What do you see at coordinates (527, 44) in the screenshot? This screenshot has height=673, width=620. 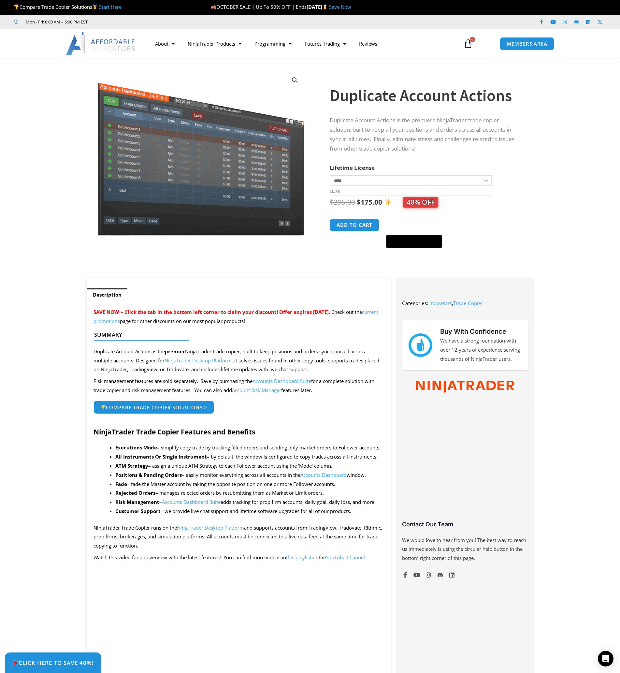 I see `span: MEMBERS AREA` at bounding box center [527, 44].